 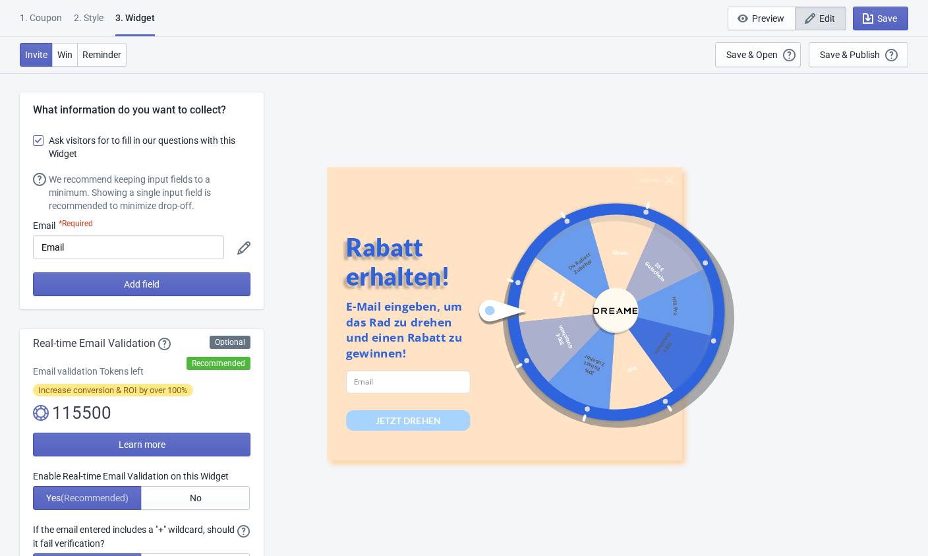 What do you see at coordinates (761, 18) in the screenshot?
I see `button: Preview` at bounding box center [761, 18].